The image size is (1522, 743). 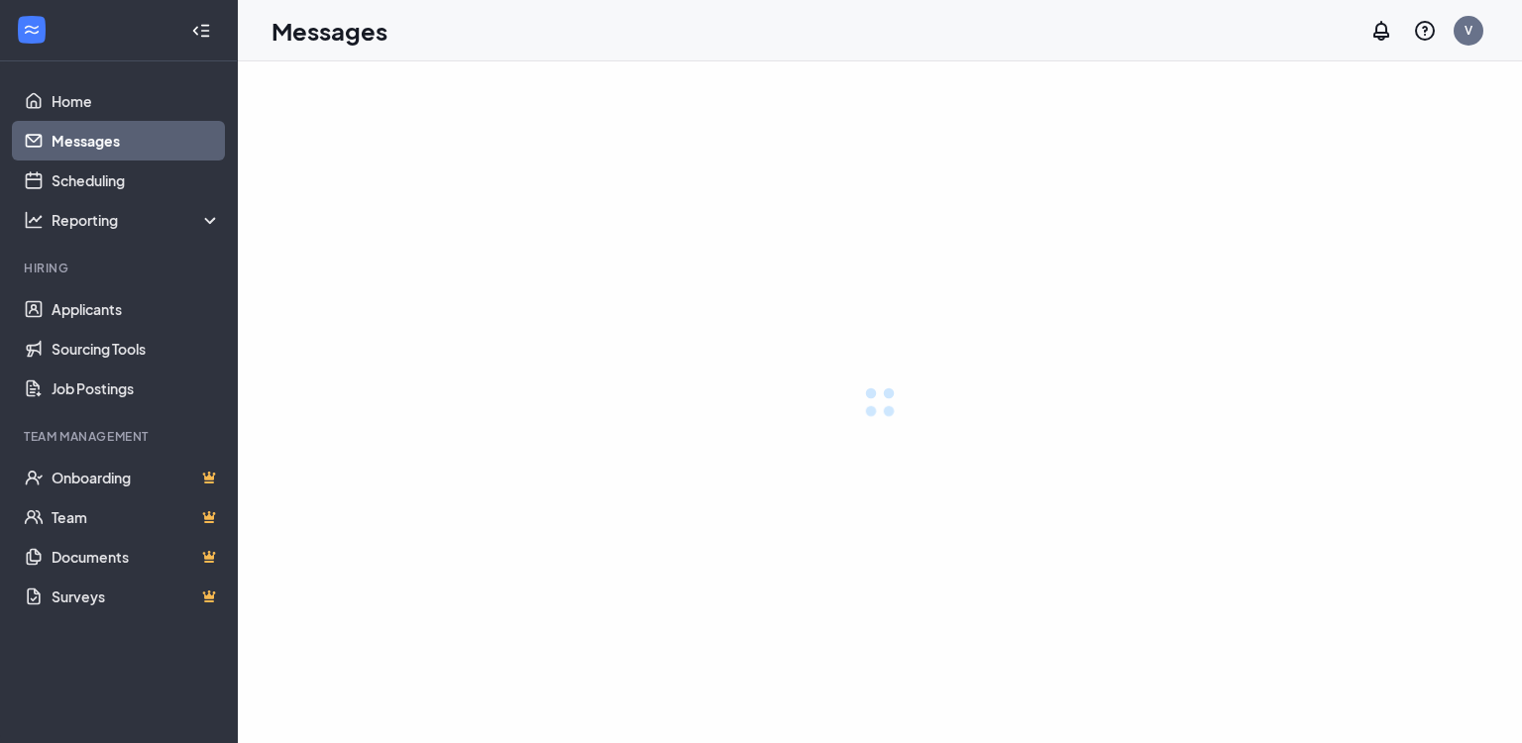 What do you see at coordinates (136, 596) in the screenshot?
I see `a: SurveysCrown` at bounding box center [136, 596].